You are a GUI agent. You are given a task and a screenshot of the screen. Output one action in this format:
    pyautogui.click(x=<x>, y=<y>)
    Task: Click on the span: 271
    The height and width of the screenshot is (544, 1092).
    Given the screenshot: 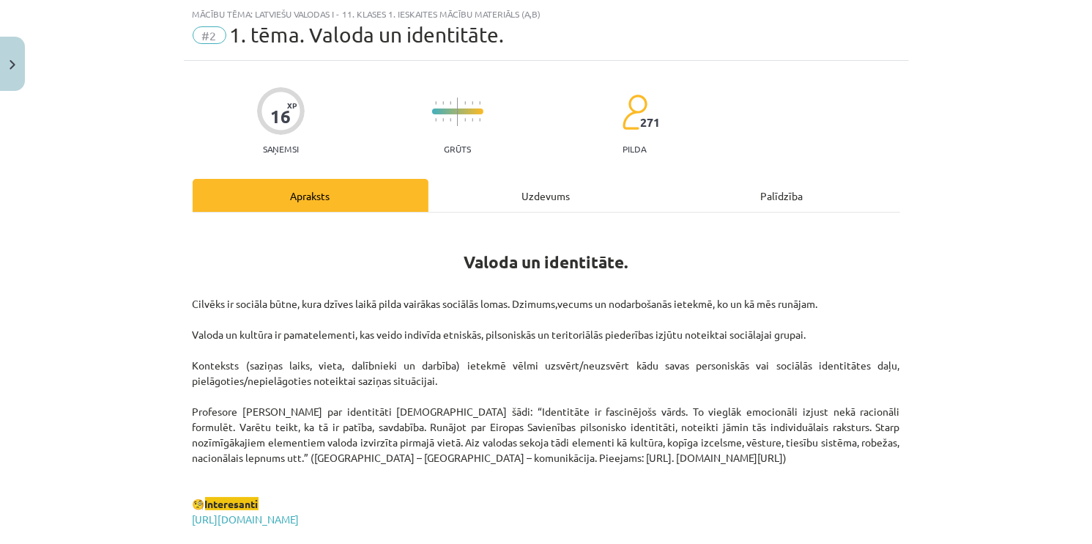 What is the action you would take?
    pyautogui.click(x=650, y=122)
    